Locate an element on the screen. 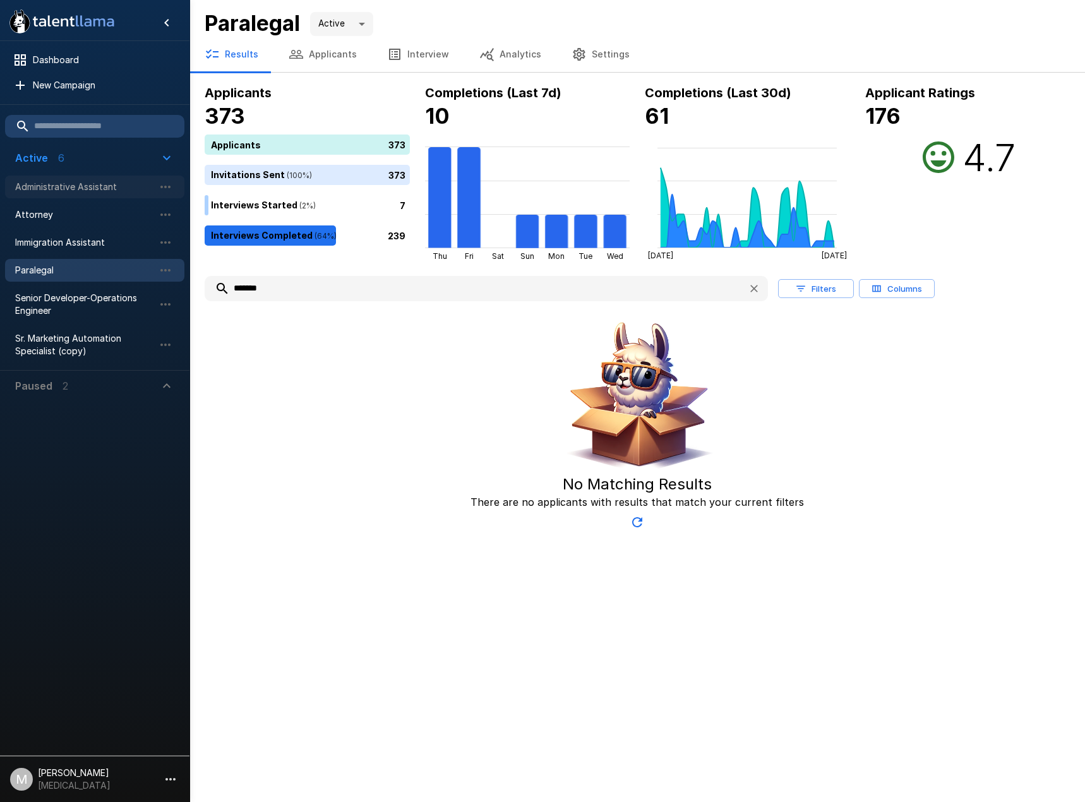  img: Animated document is located at coordinates (637, 395).